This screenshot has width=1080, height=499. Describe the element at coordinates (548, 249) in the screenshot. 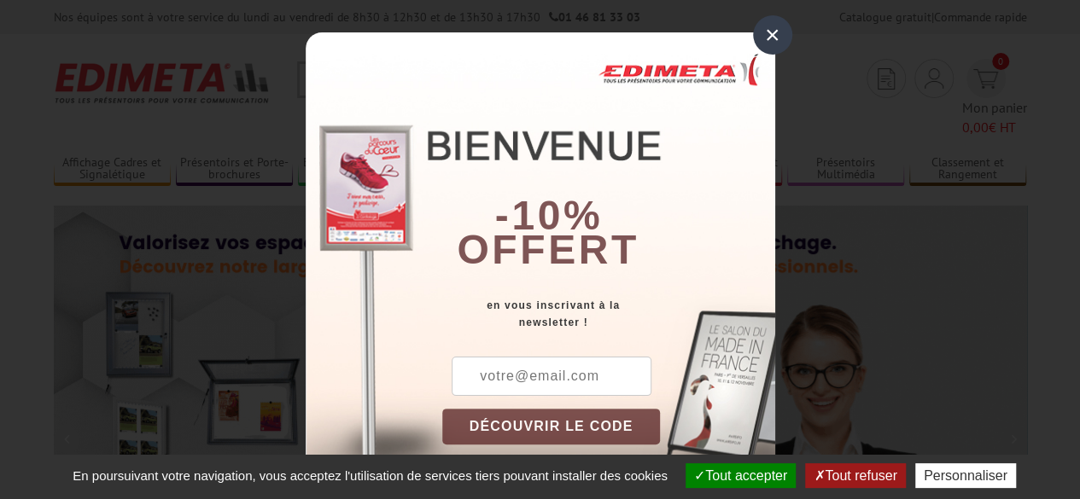

I see `font: offert` at that location.